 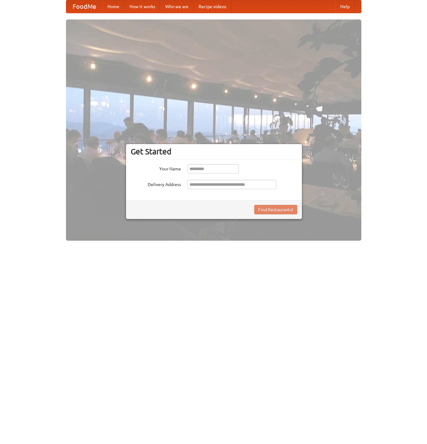 I want to click on h3: Get Started, so click(x=214, y=152).